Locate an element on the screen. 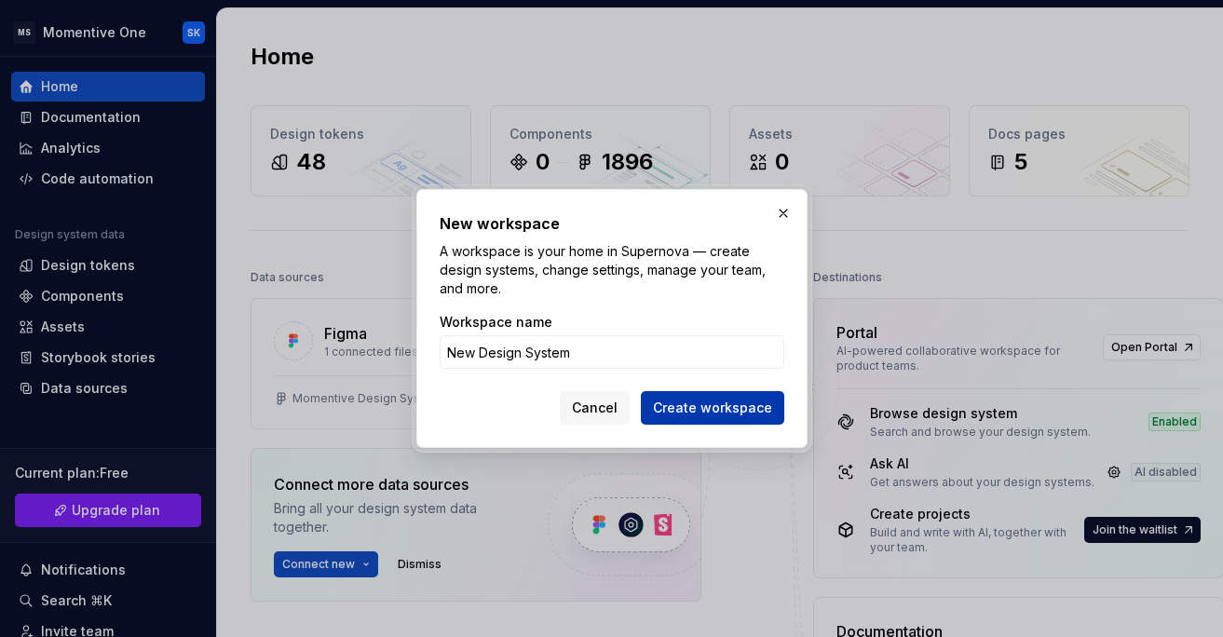 The height and width of the screenshot is (637, 1223). span: Create workspace is located at coordinates (712, 408).